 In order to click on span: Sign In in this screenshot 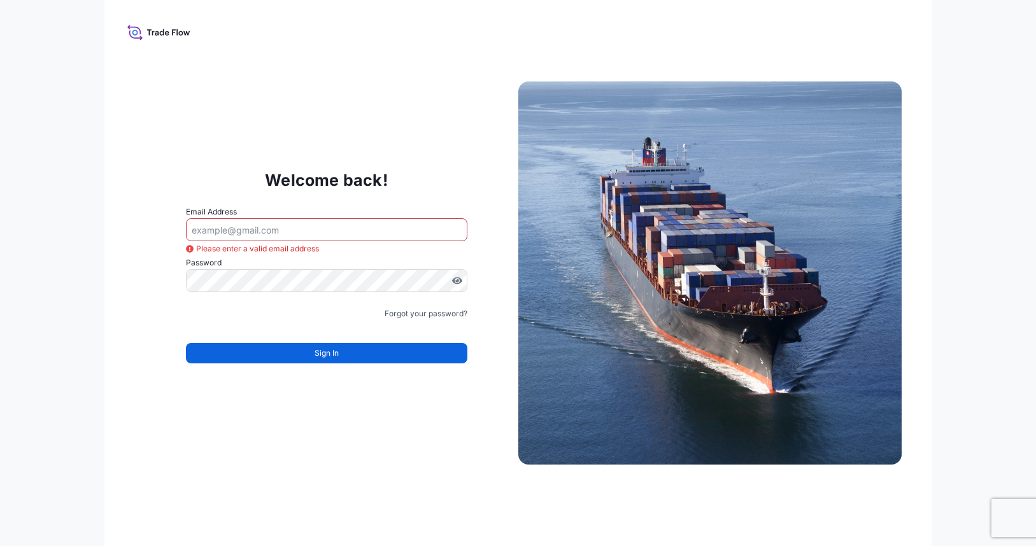, I will do `click(327, 353)`.